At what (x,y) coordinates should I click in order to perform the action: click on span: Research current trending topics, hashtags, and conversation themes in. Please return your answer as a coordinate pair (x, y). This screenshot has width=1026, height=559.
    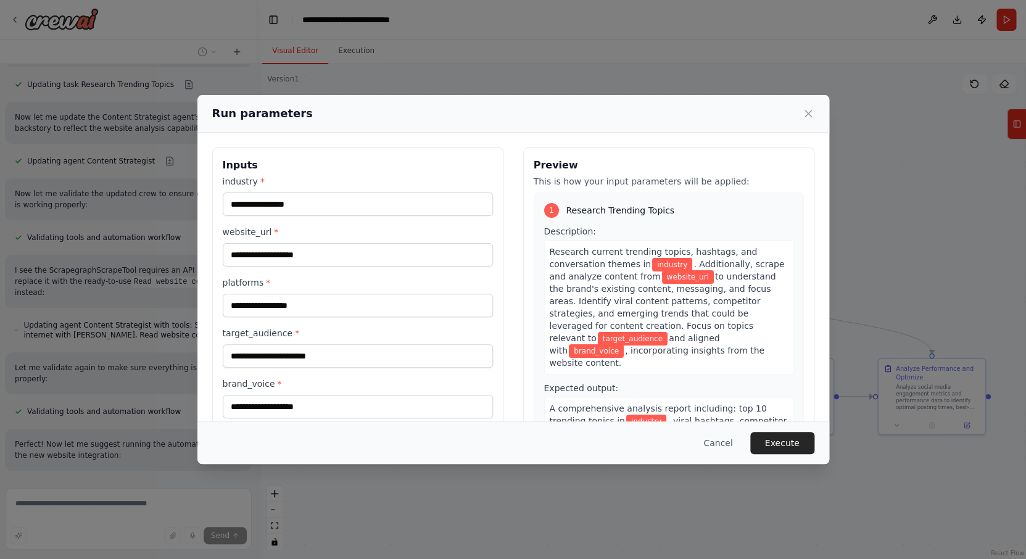
    Looking at the image, I should click on (653, 258).